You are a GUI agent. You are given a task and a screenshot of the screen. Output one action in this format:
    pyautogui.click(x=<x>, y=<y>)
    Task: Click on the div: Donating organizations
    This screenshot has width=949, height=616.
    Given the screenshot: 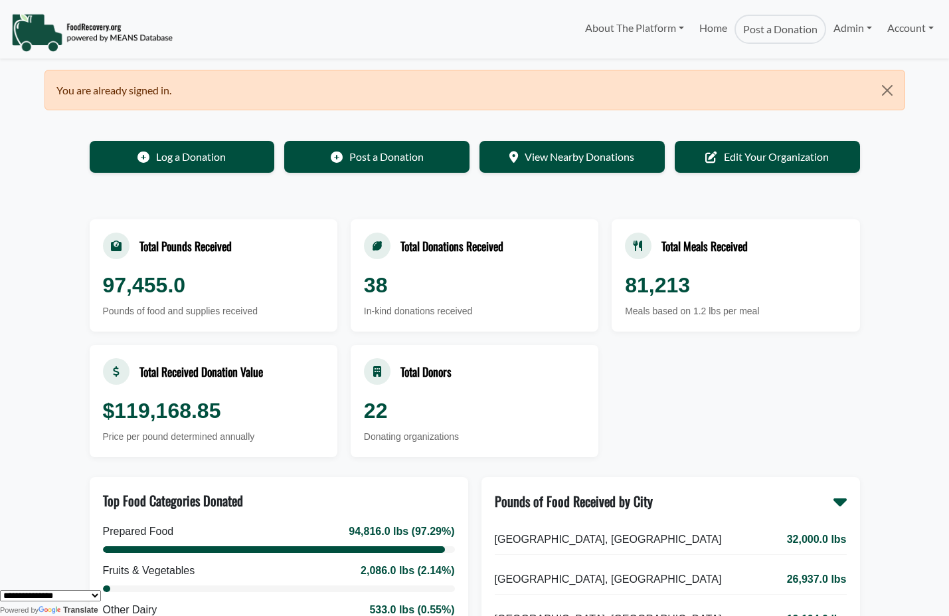 What is the action you would take?
    pyautogui.click(x=474, y=436)
    